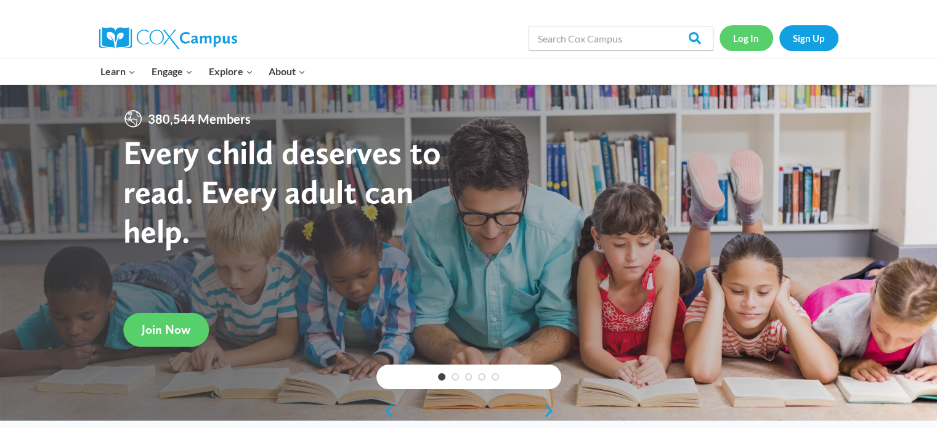 The image size is (937, 428). Describe the element at coordinates (166, 329) in the screenshot. I see `a: Join Now` at that location.